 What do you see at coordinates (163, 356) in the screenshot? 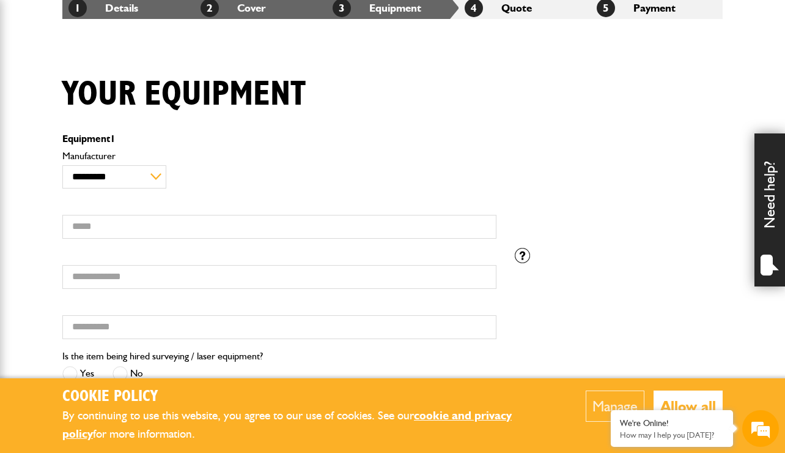
I see `label: Is the item being hired surveying / laser equipment?` at bounding box center [163, 356].